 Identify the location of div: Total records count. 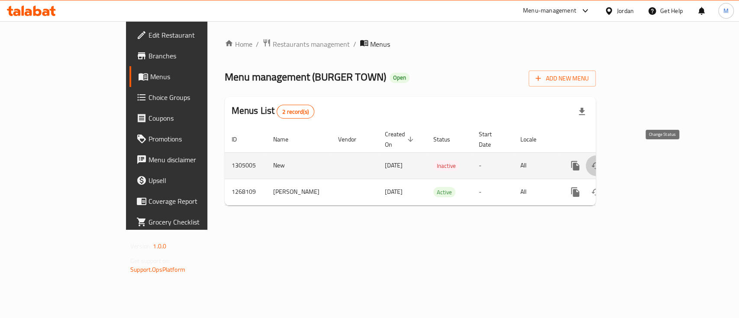
(295, 112).